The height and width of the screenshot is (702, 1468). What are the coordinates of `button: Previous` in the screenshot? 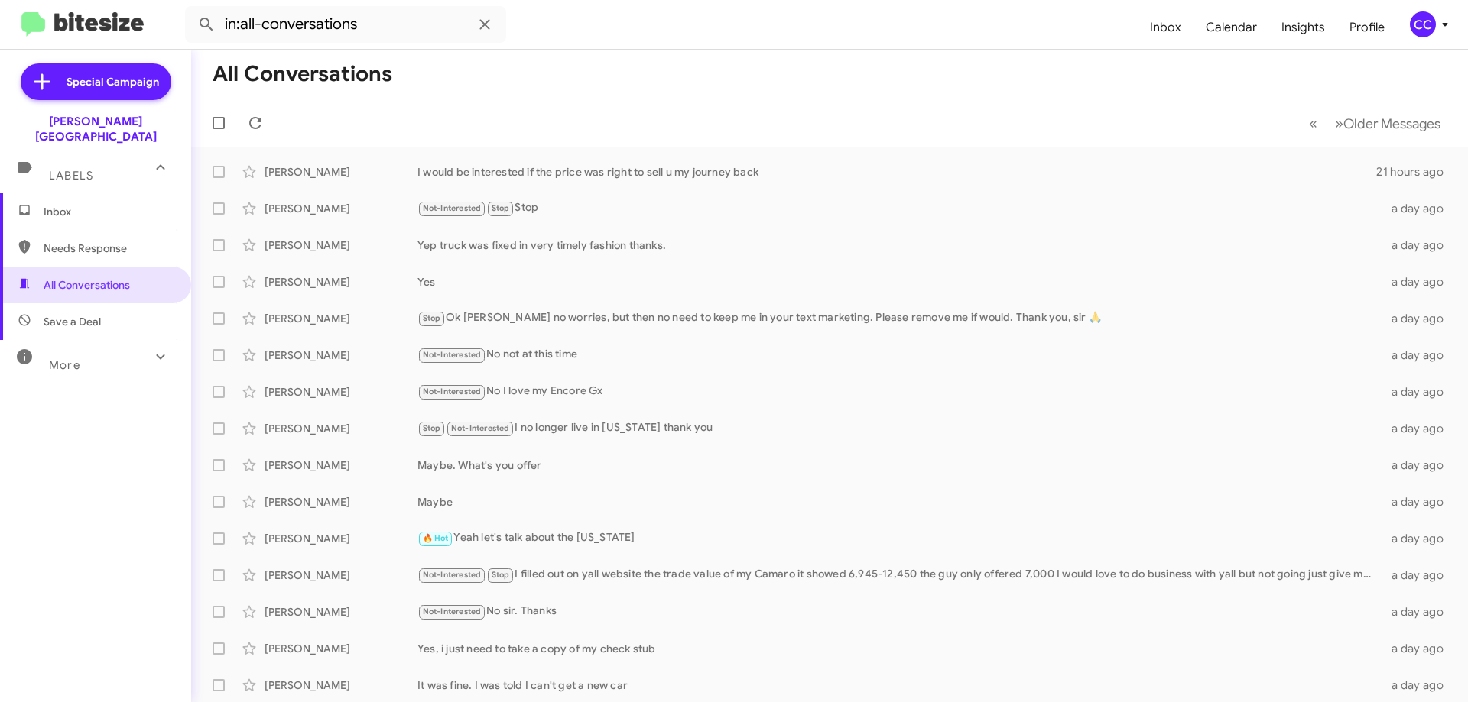 It's located at (1312, 123).